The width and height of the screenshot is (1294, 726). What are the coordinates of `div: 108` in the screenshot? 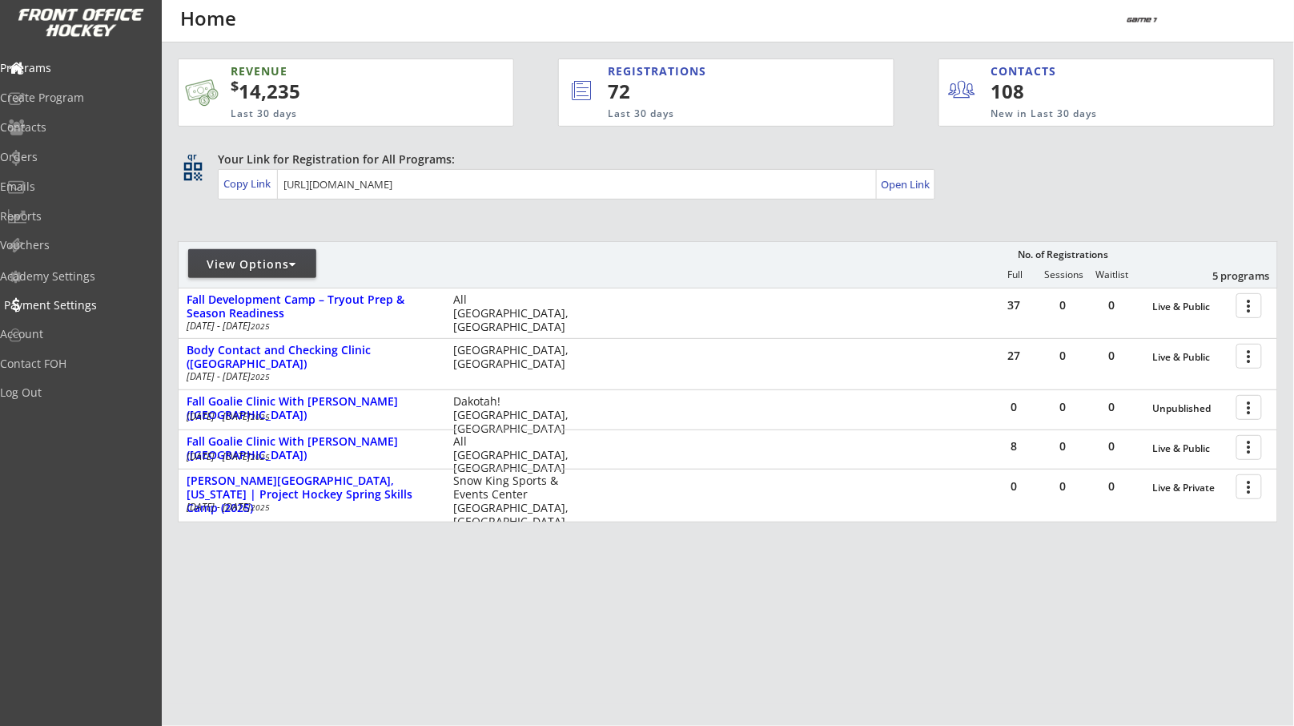 It's located at (1040, 91).